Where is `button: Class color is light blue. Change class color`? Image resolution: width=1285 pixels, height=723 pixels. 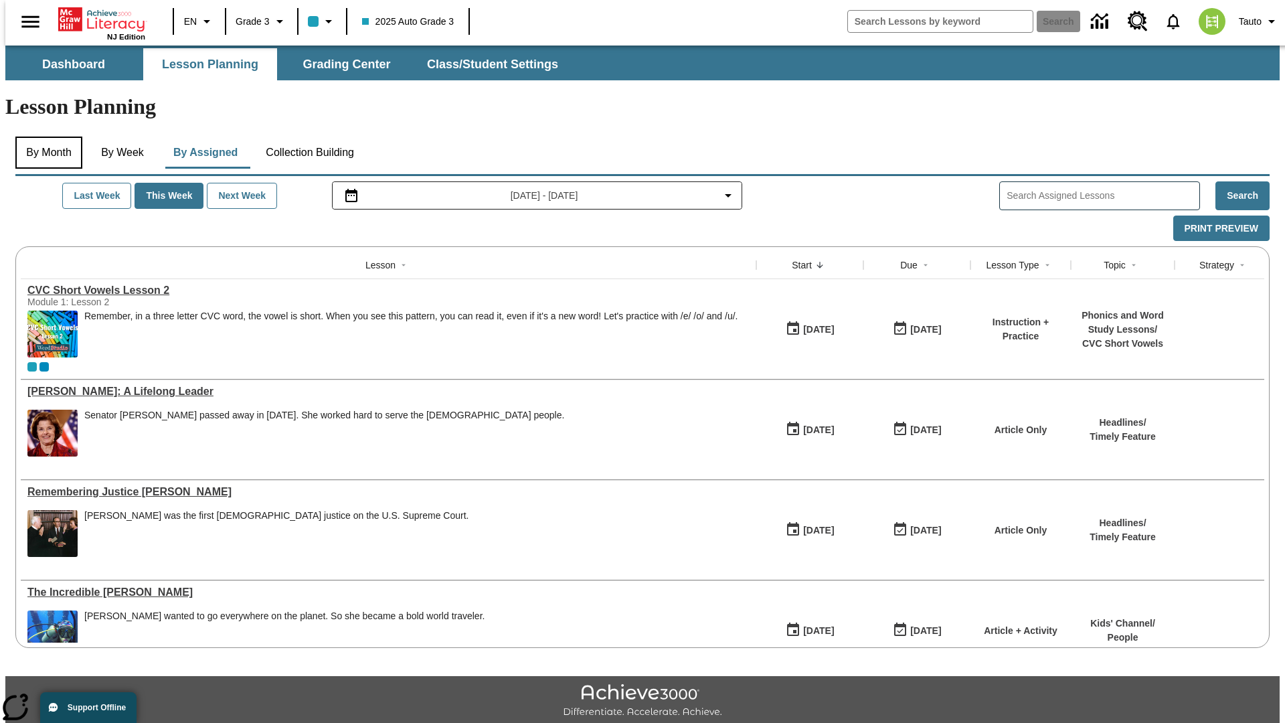
button: Class color is light blue. Change class color is located at coordinates (322, 21).